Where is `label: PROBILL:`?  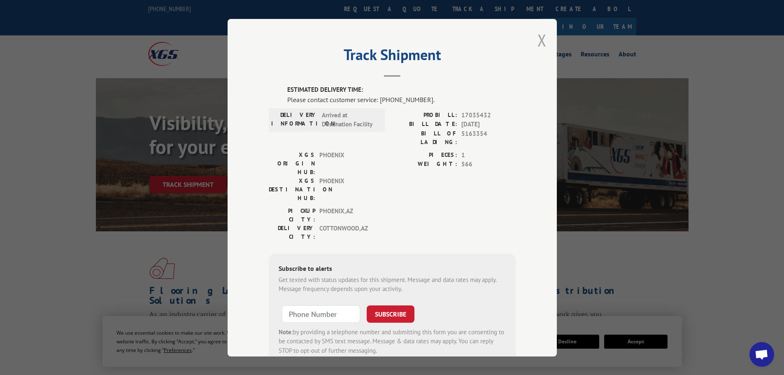
label: PROBILL: is located at coordinates (425, 115).